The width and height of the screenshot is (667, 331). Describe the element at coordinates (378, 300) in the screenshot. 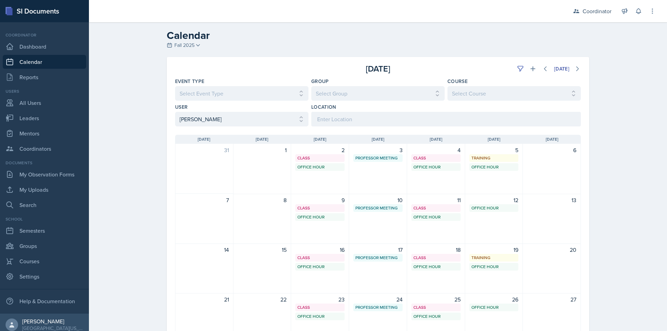

I see `div: 24` at that location.